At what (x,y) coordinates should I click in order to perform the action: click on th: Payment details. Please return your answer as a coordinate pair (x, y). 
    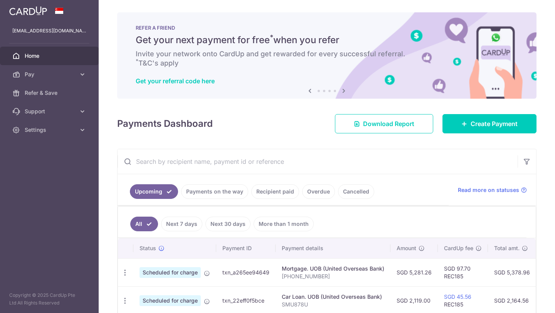
    Looking at the image, I should click on (333, 248).